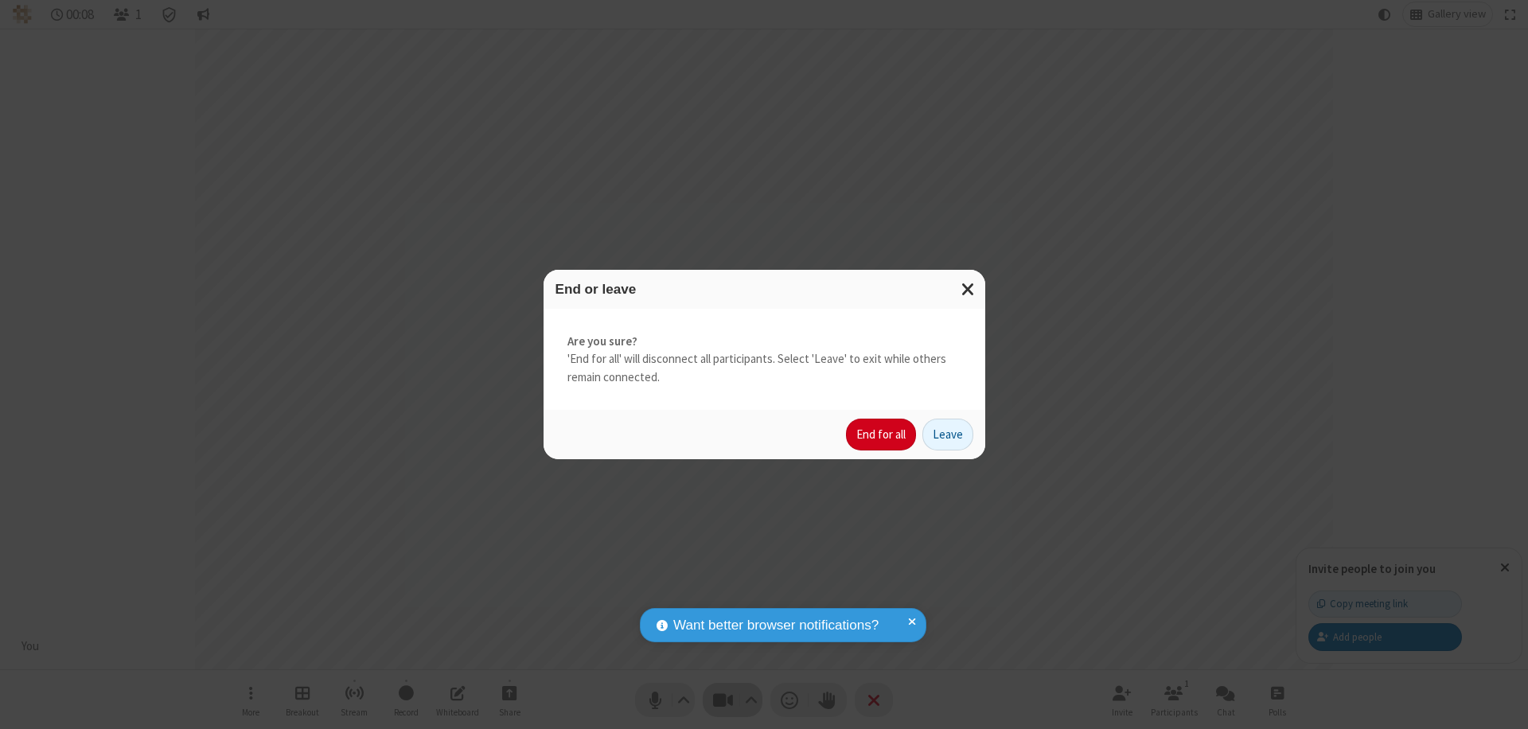  Describe the element at coordinates (776, 626) in the screenshot. I see `span: Want better browser notifications?` at that location.